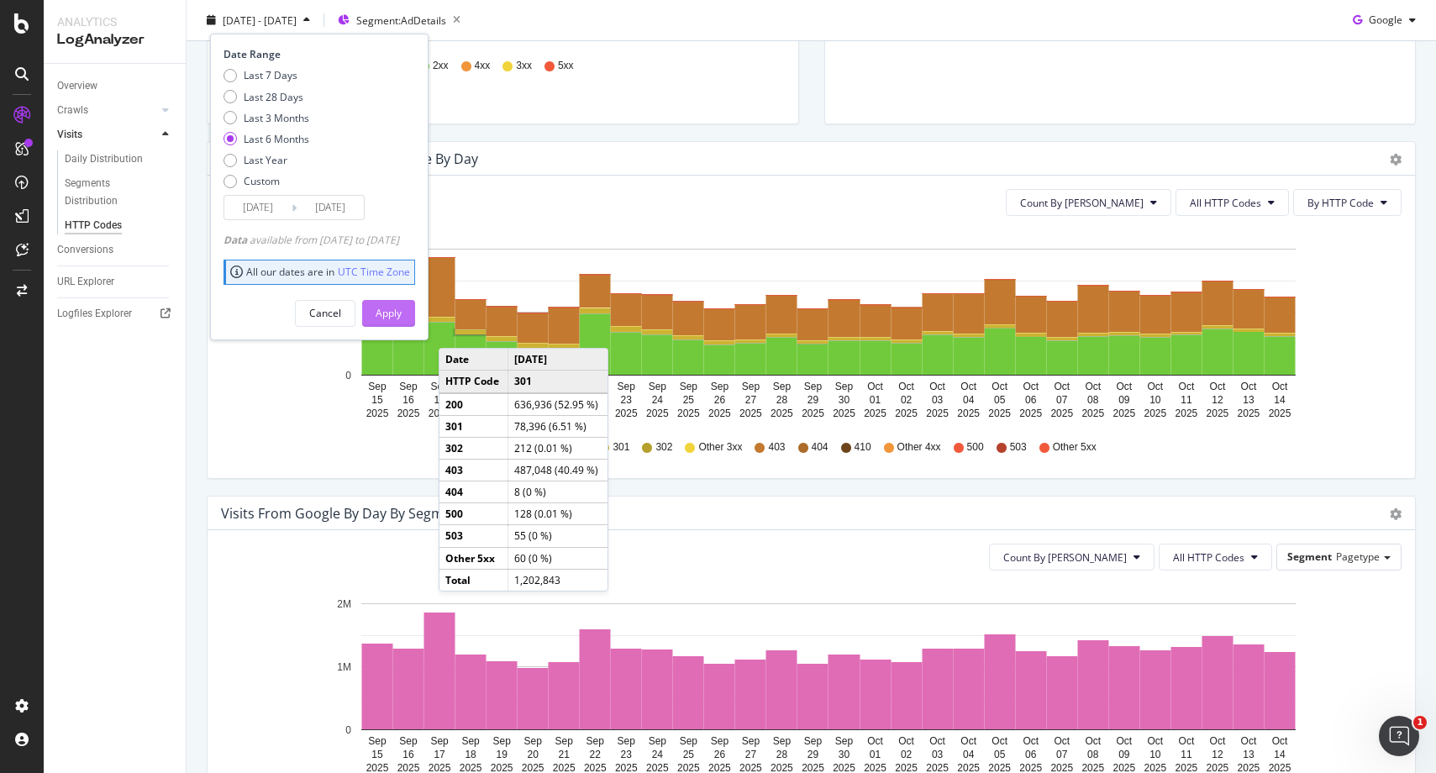 The image size is (1436, 773). I want to click on div: Conversions, so click(85, 250).